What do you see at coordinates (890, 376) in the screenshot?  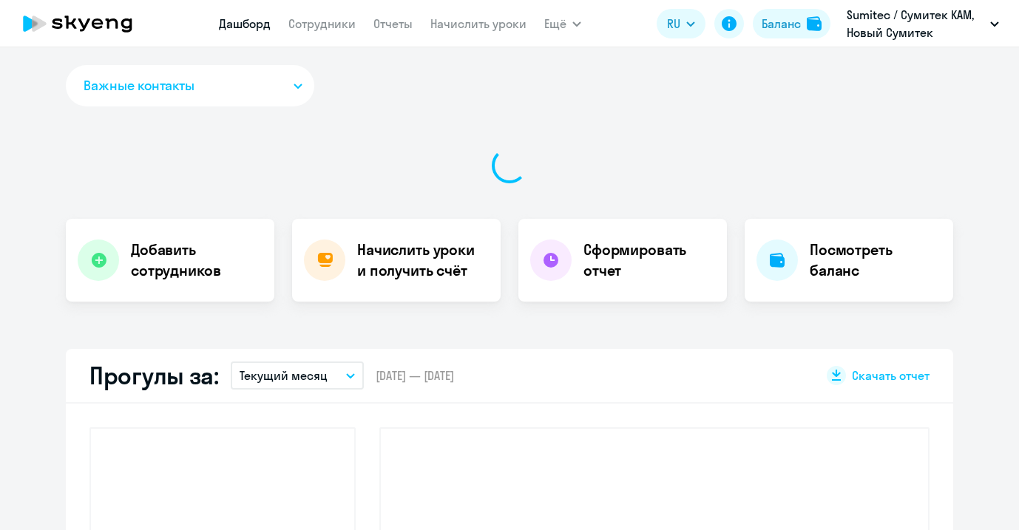 I see `span: Скачать отчет` at bounding box center [890, 376].